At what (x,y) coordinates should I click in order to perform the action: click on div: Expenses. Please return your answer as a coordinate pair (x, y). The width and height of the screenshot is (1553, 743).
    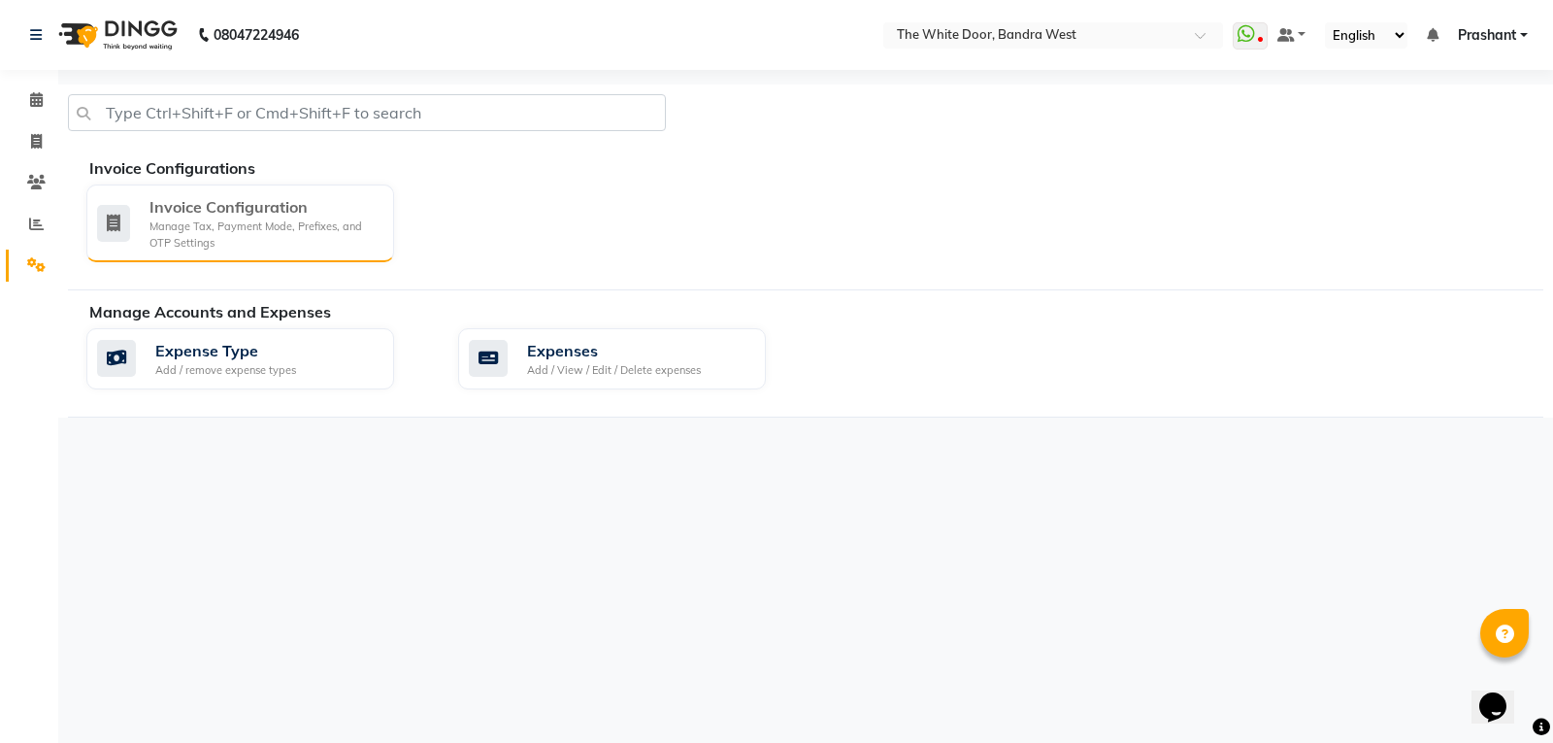
    Looking at the image, I should click on (614, 350).